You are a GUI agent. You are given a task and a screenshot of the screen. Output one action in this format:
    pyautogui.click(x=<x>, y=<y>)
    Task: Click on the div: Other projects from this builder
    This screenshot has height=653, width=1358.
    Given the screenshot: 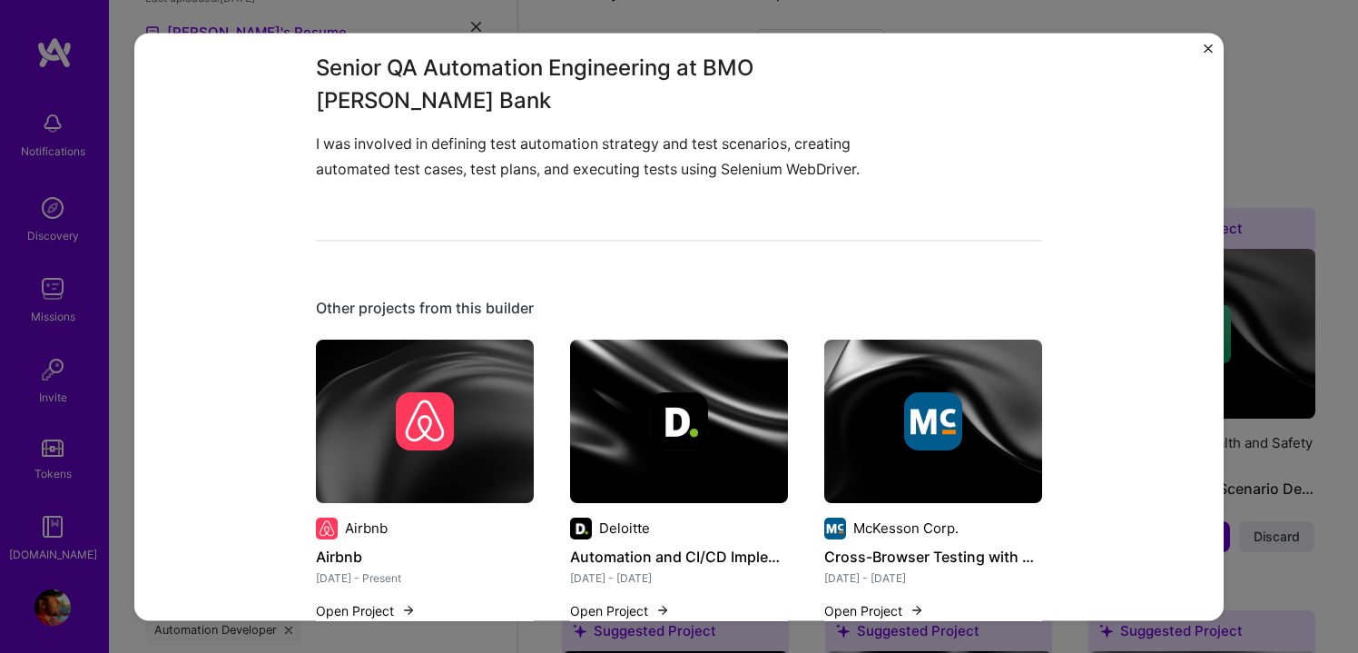 What is the action you would take?
    pyautogui.click(x=679, y=308)
    